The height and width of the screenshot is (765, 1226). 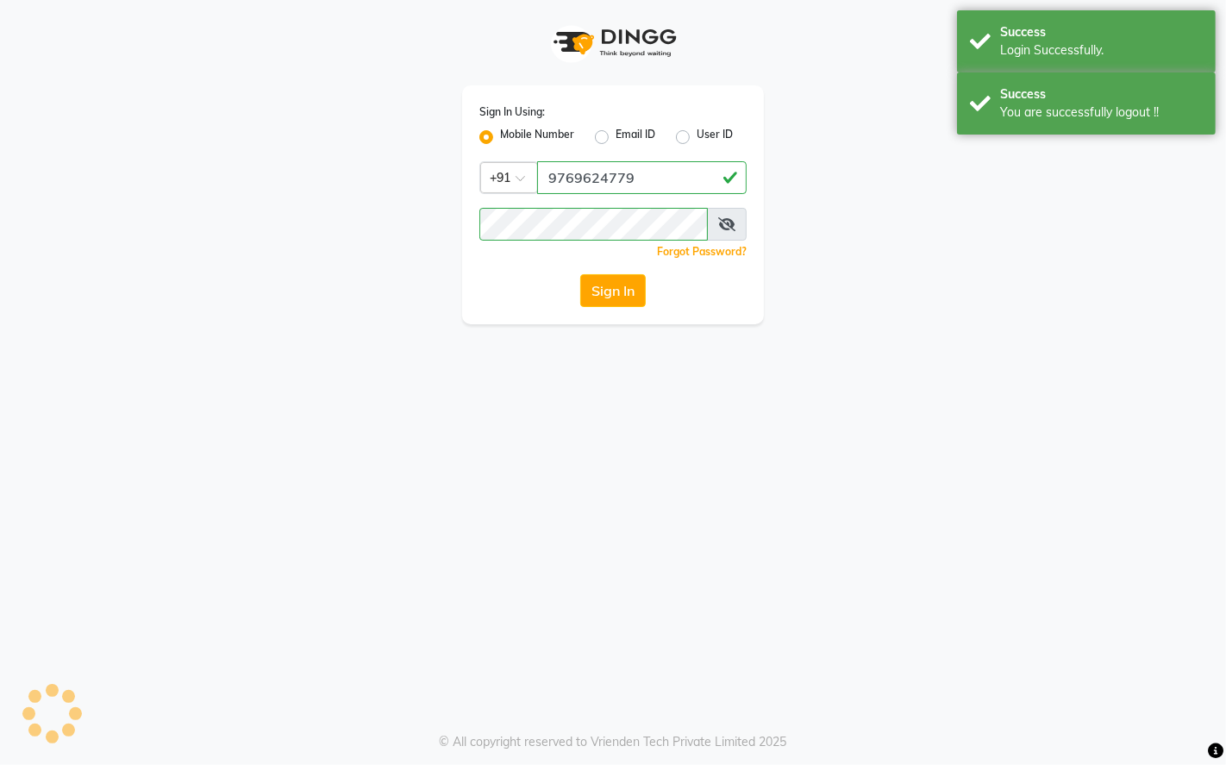 What do you see at coordinates (1101, 112) in the screenshot?
I see `div: You are successfully logout !!` at bounding box center [1101, 112].